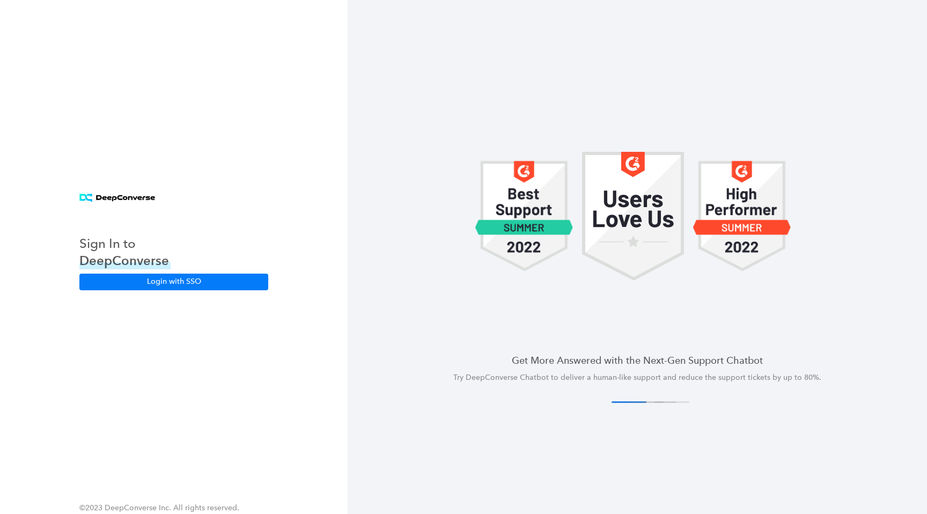  What do you see at coordinates (125, 261) in the screenshot?
I see `h3: DeepConverse` at bounding box center [125, 261].